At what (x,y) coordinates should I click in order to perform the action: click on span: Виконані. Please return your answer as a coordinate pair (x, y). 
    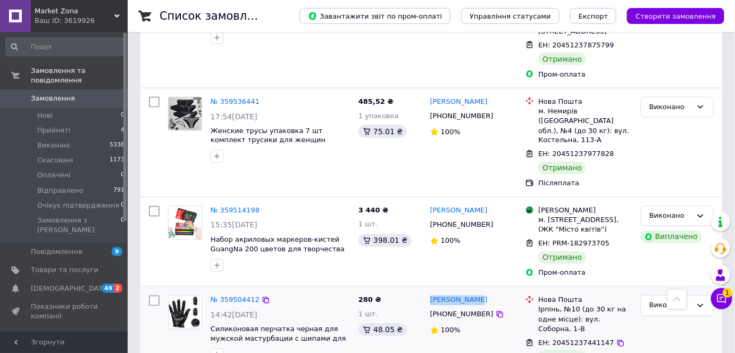
    Looking at the image, I should click on (54, 145).